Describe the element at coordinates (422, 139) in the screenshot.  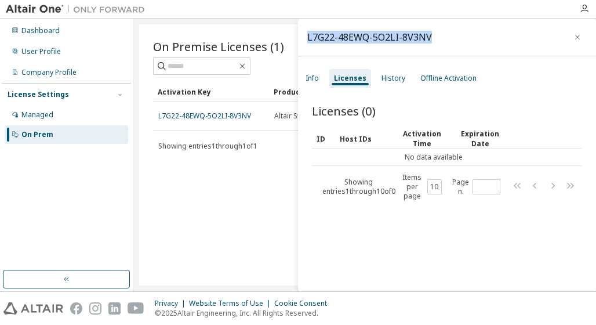
I see `div: Activation Time` at that location.